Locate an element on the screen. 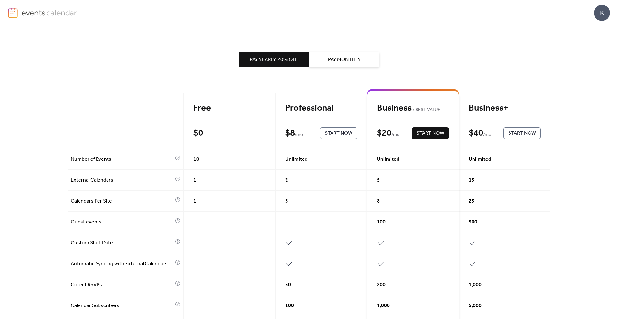 The height and width of the screenshot is (319, 618). span: 15 is located at coordinates (472, 181).